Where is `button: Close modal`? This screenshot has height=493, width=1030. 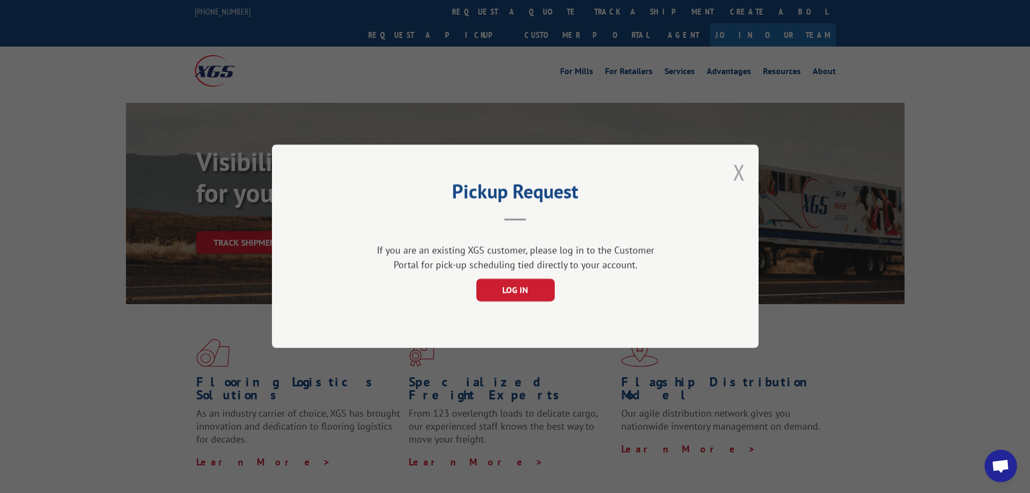
button: Close modal is located at coordinates (739, 172).